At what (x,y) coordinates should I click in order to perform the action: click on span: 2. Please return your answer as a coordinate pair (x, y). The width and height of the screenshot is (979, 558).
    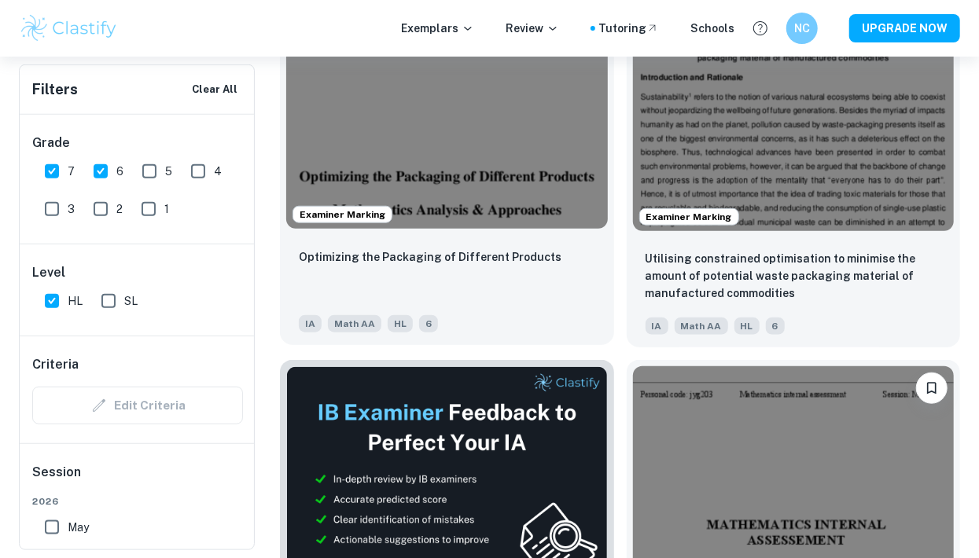
    Looking at the image, I should click on (120, 209).